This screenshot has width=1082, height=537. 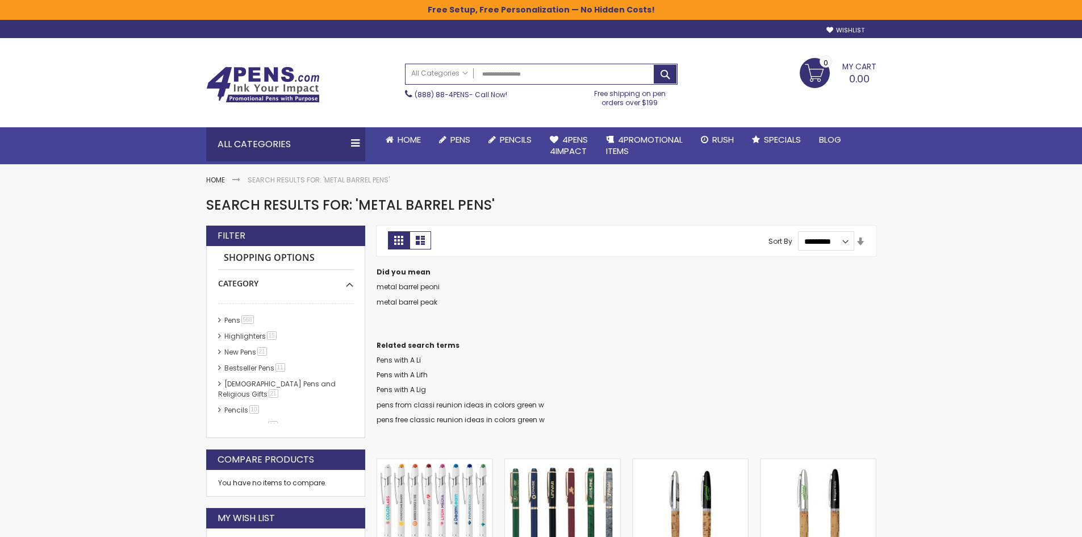 I want to click on span: Pens, so click(x=460, y=139).